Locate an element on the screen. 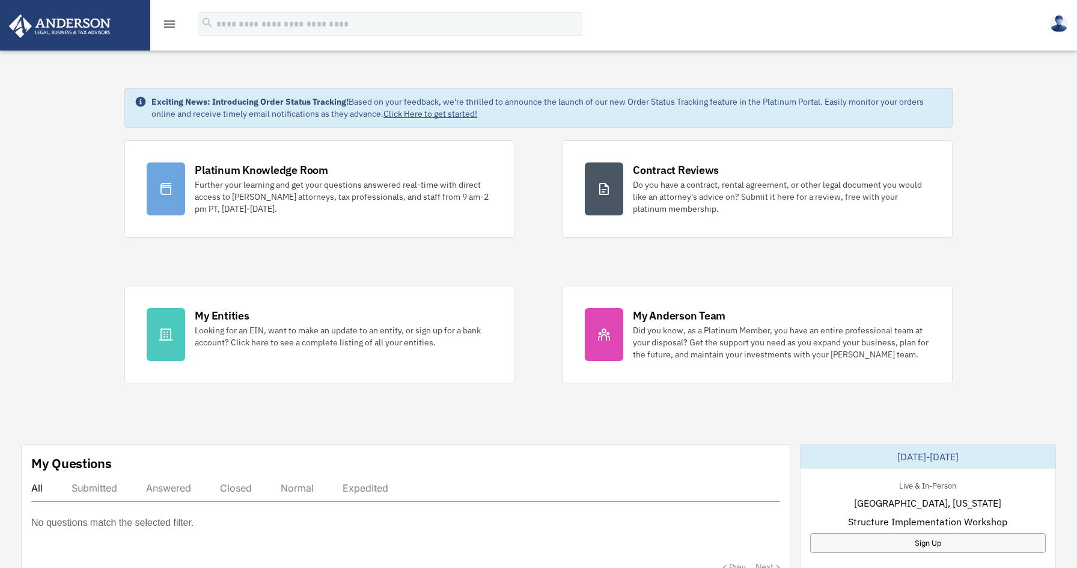  a: Click Here to get started! is located at coordinates (431, 114).